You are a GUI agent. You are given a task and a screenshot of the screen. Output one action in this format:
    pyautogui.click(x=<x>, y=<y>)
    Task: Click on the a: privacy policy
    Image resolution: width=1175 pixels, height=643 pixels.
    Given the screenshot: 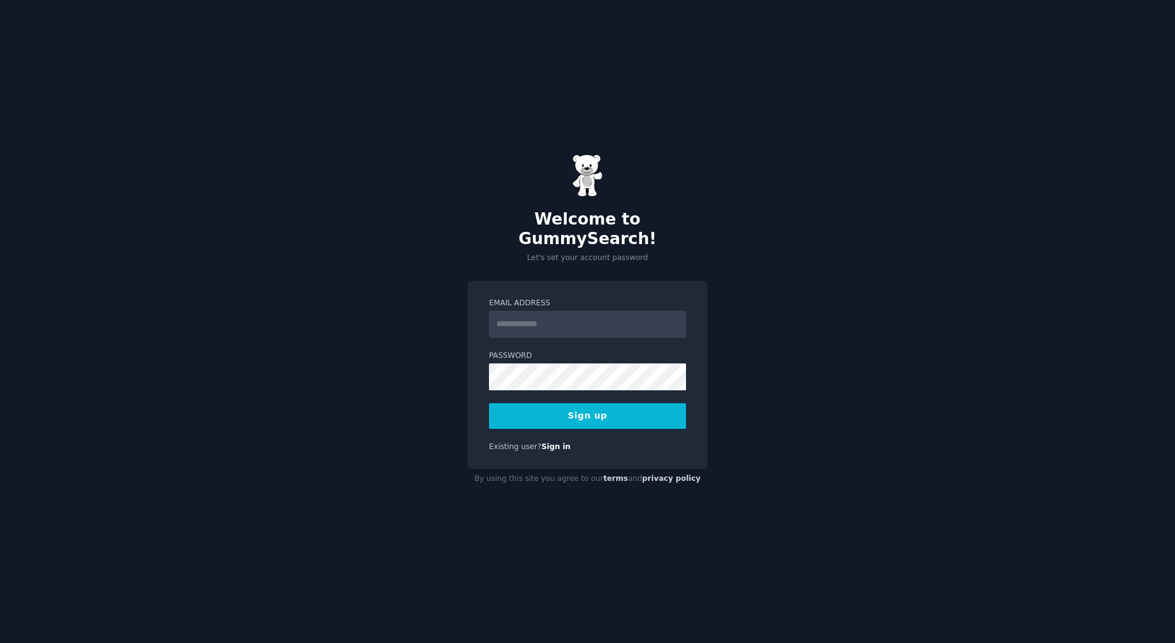 What is the action you would take?
    pyautogui.click(x=671, y=479)
    